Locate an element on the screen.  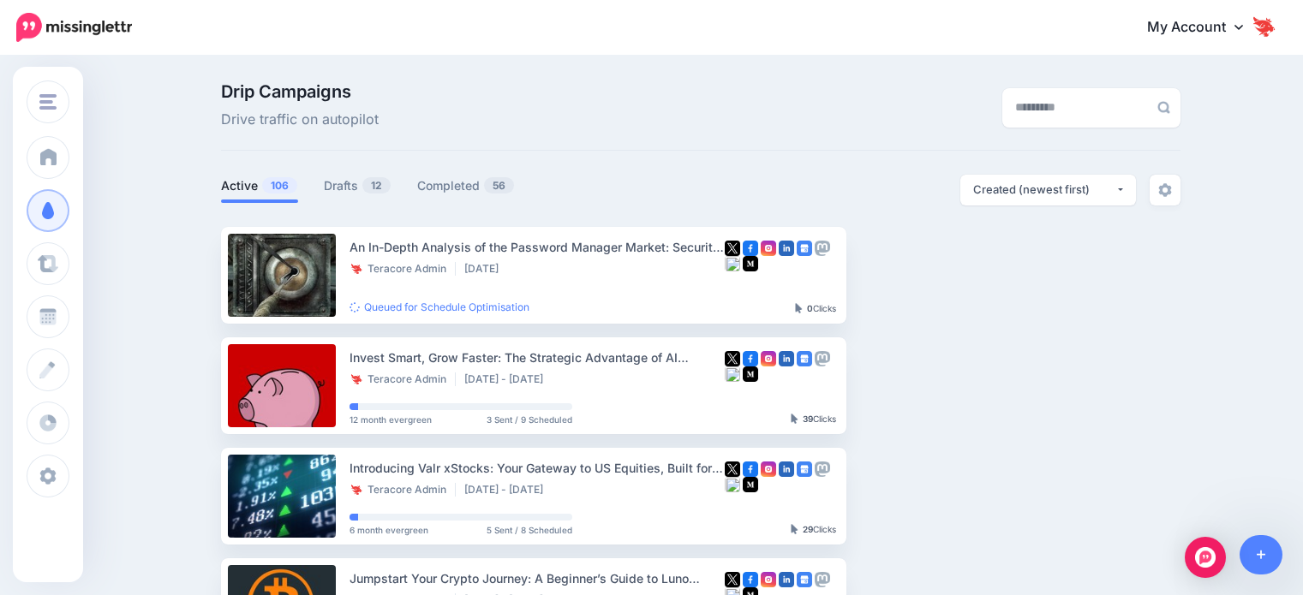
a: My Account is located at coordinates (1204, 27).